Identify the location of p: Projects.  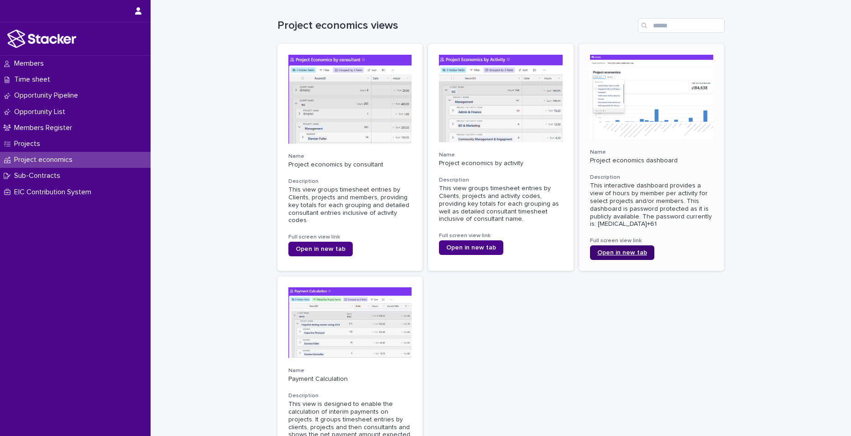
(29, 144).